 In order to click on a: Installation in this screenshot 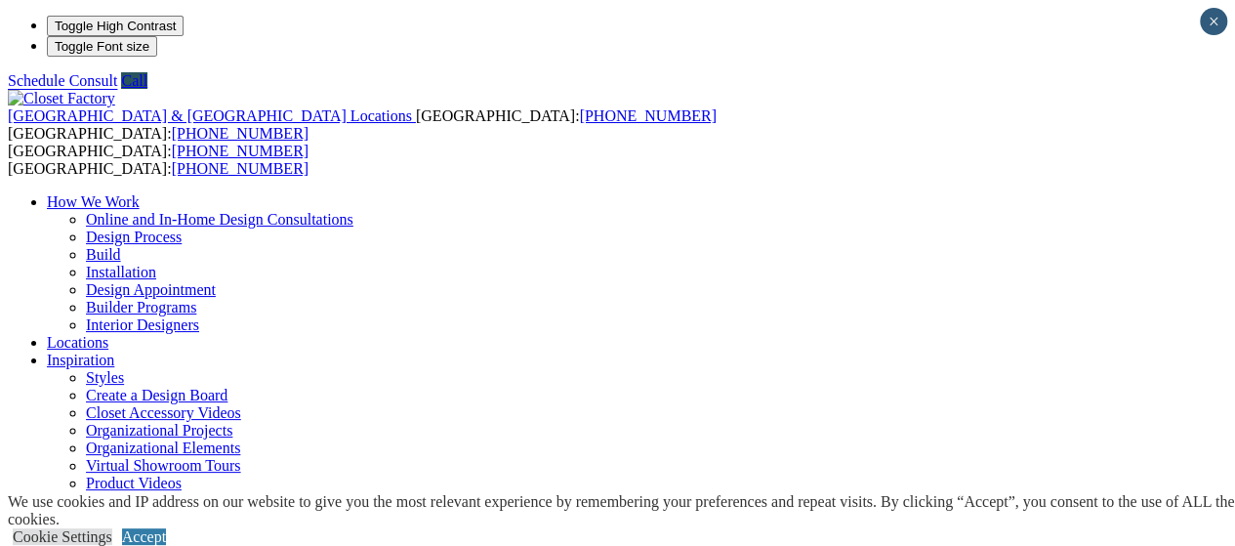, I will do `click(121, 271)`.